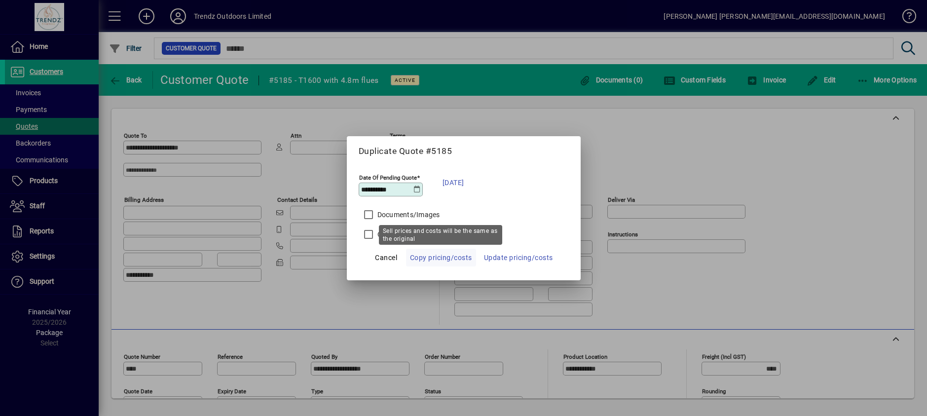 Image resolution: width=927 pixels, height=416 pixels. What do you see at coordinates (464, 151) in the screenshot?
I see `h5: Duplicate Quote #5185` at bounding box center [464, 151].